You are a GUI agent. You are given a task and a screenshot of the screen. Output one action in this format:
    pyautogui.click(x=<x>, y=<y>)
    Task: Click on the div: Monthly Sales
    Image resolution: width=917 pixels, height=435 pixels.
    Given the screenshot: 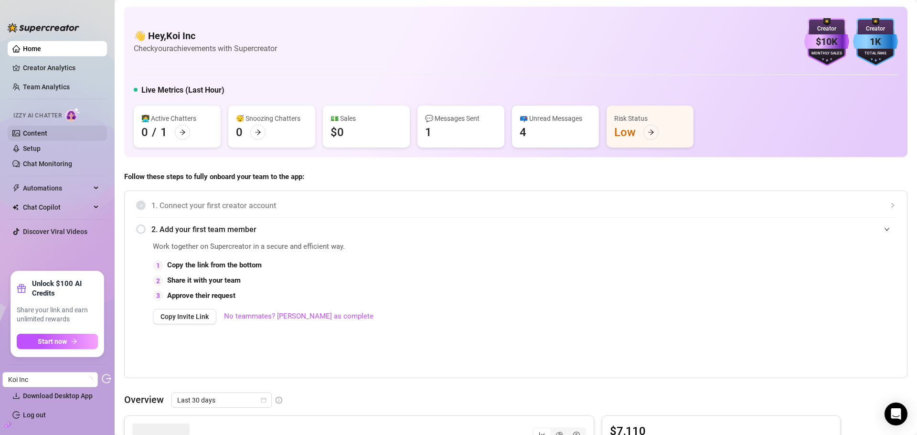 What is the action you would take?
    pyautogui.click(x=827, y=54)
    